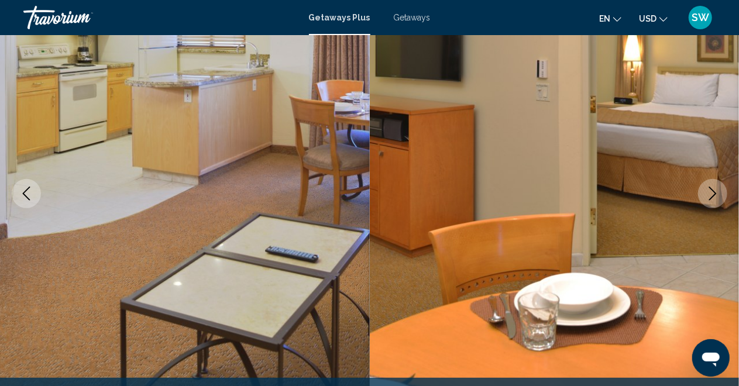 The height and width of the screenshot is (386, 739). I want to click on a: Travorium, so click(160, 18).